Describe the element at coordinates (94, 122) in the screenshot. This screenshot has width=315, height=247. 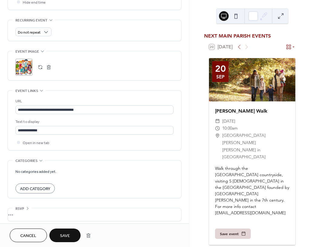
I see `div: Text to display` at that location.